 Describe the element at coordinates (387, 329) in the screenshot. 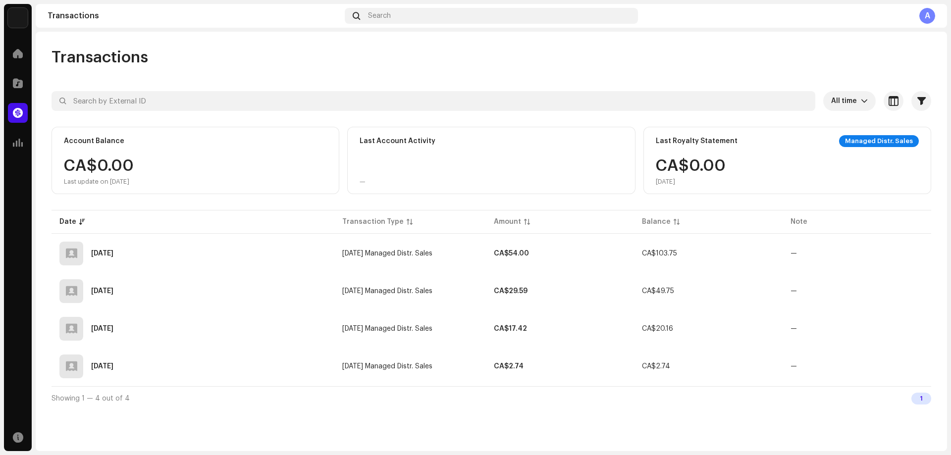

I see `span: Aug 2025 Managed Distr. Sales` at that location.